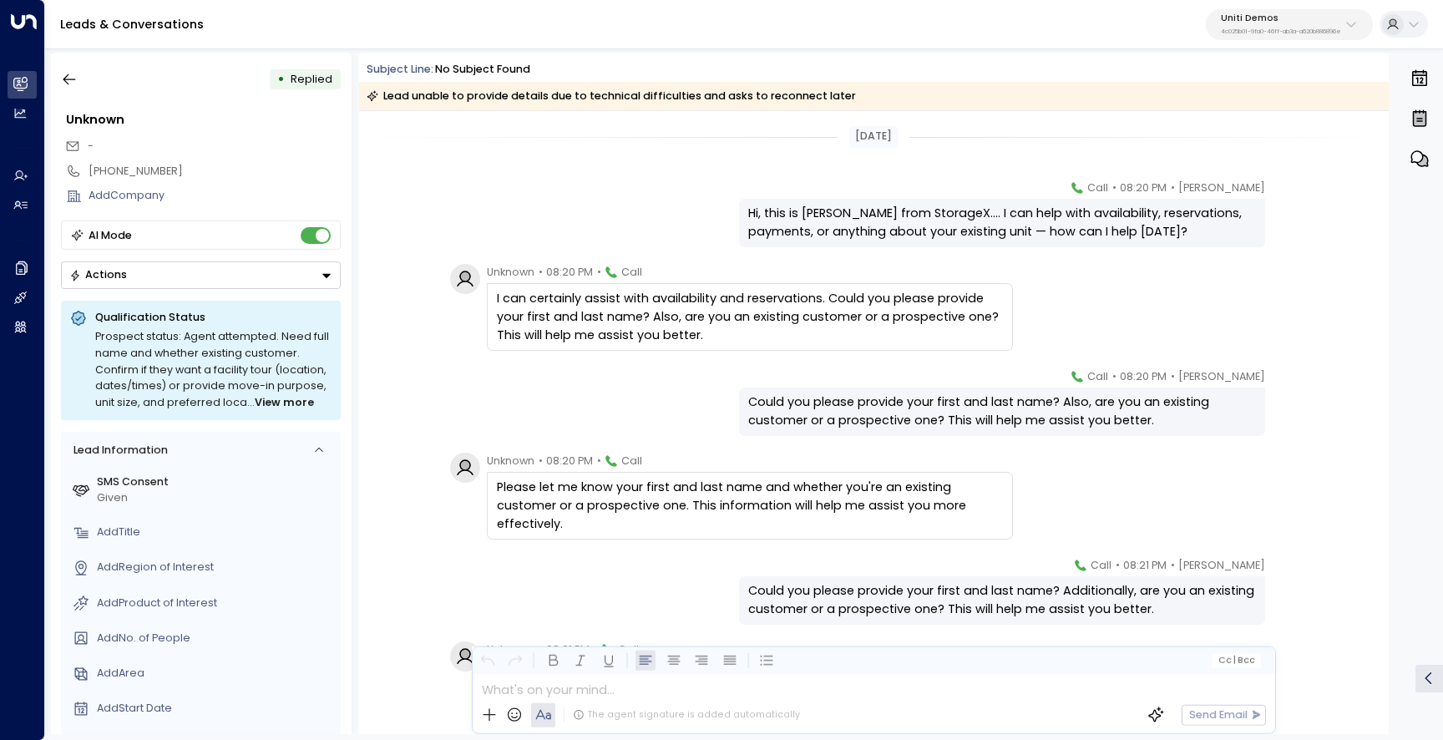 The width and height of the screenshot is (1443, 740). Describe the element at coordinates (687, 715) in the screenshot. I see `div: The agent signature is added automatically` at that location.